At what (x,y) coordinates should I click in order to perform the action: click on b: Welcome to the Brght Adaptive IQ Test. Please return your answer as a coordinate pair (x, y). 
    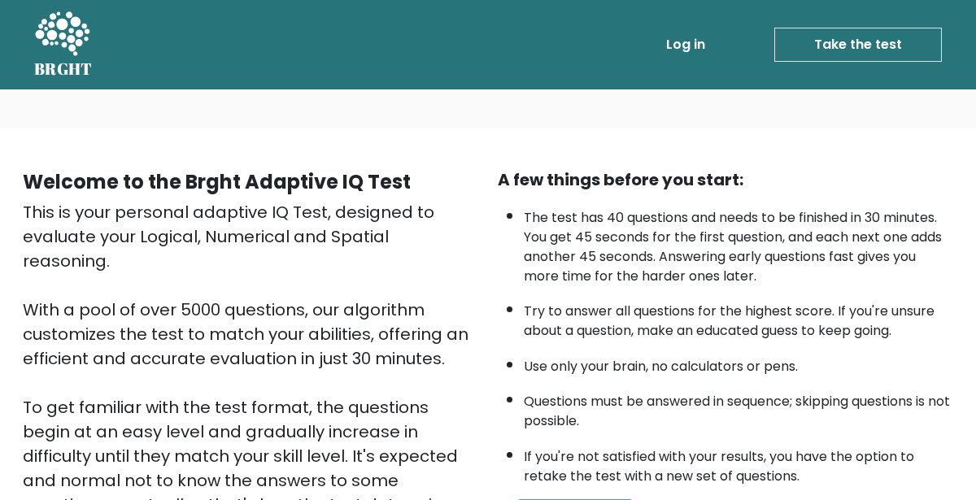
    Looking at the image, I should click on (216, 181).